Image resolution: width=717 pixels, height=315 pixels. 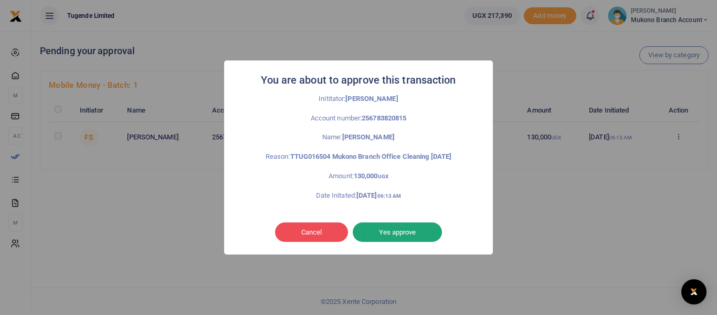 I want to click on p: Amount:, so click(x=359, y=176).